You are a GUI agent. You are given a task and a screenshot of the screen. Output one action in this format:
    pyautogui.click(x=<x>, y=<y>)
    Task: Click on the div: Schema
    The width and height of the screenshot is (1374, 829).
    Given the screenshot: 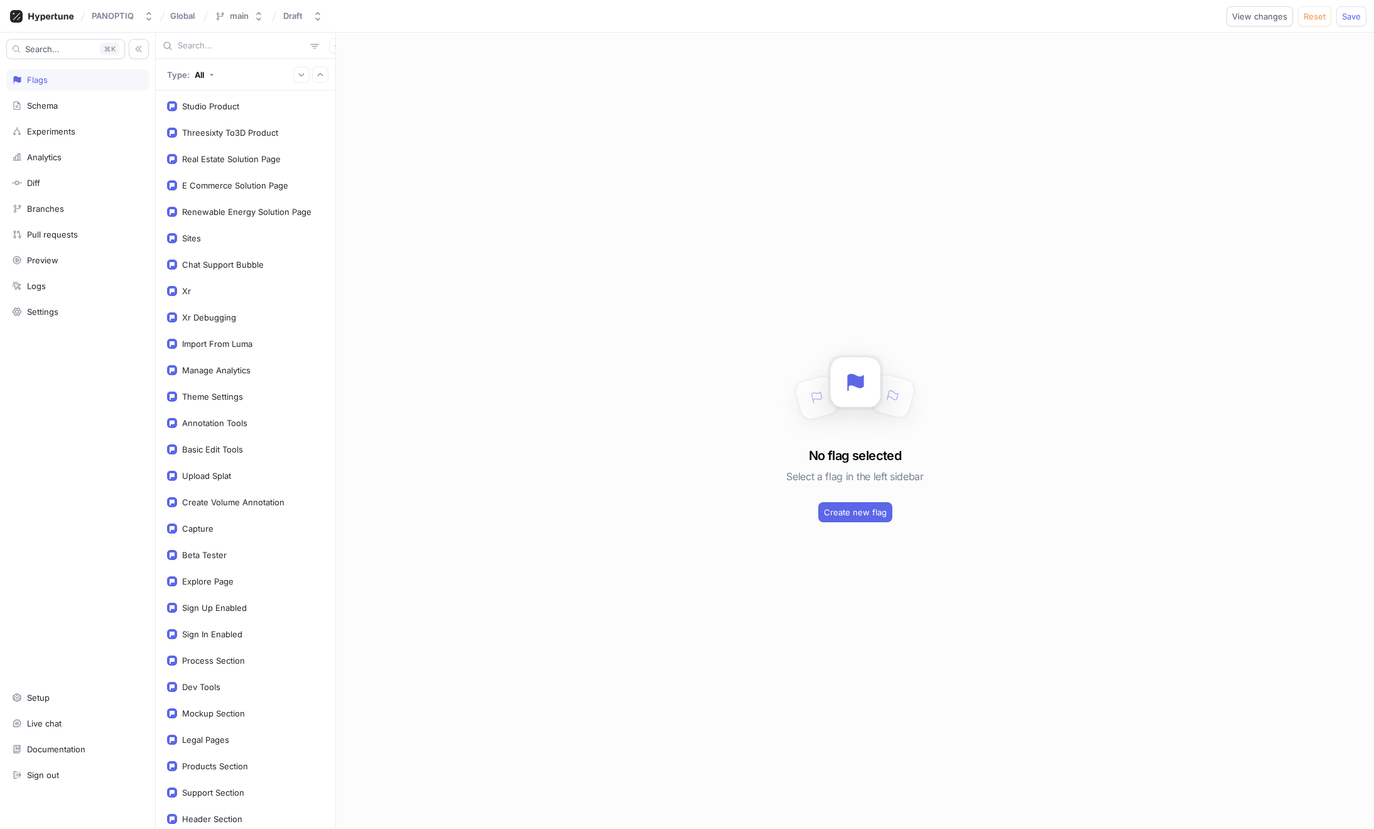 What is the action you would take?
    pyautogui.click(x=42, y=106)
    